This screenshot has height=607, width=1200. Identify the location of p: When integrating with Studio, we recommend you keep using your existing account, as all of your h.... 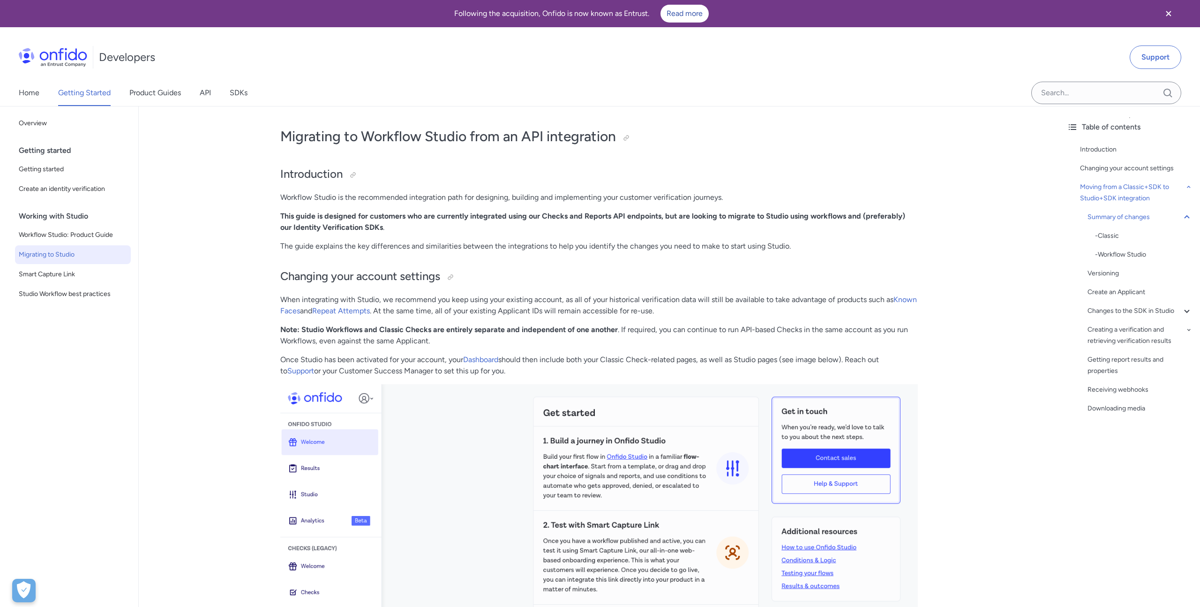
(599, 305).